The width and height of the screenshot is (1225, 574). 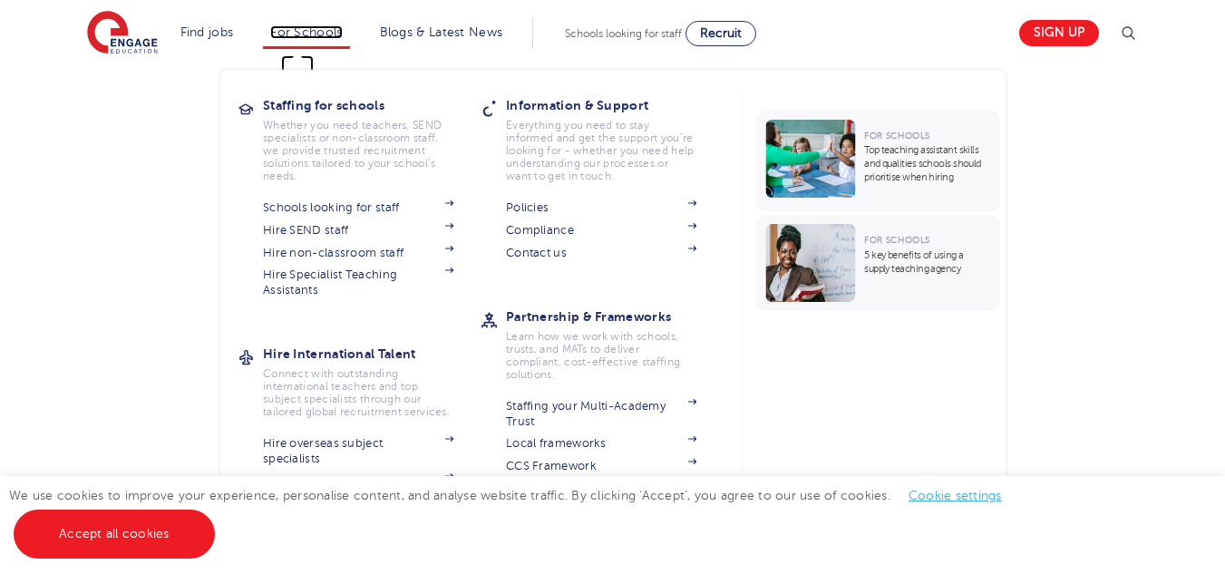 What do you see at coordinates (122, 34) in the screenshot?
I see `img: Engage Education` at bounding box center [122, 34].